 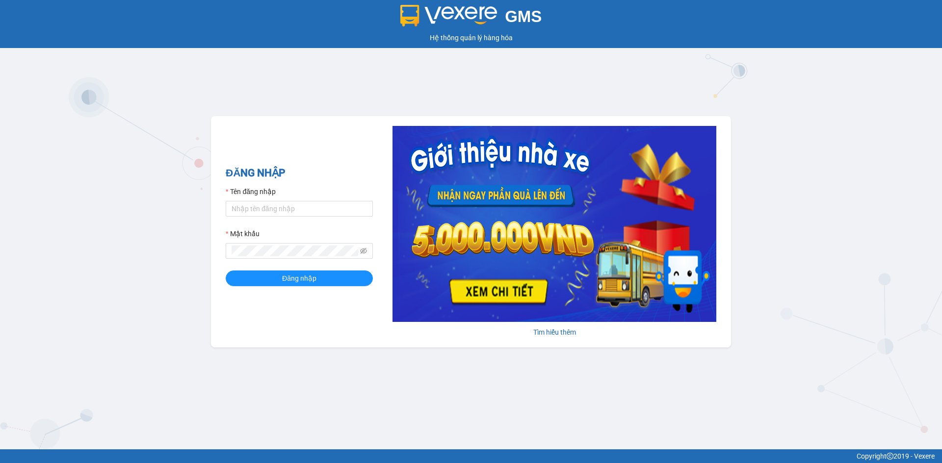 I want to click on div: Hệ thống quản lý hàng hóa, so click(x=471, y=38).